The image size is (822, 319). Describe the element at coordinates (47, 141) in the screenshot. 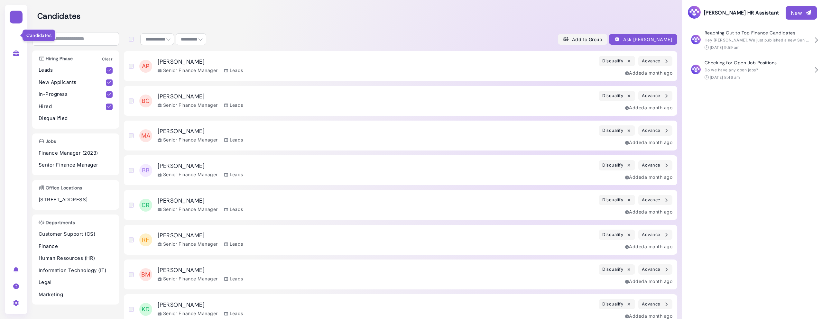

I see `h3: Jobs` at that location.